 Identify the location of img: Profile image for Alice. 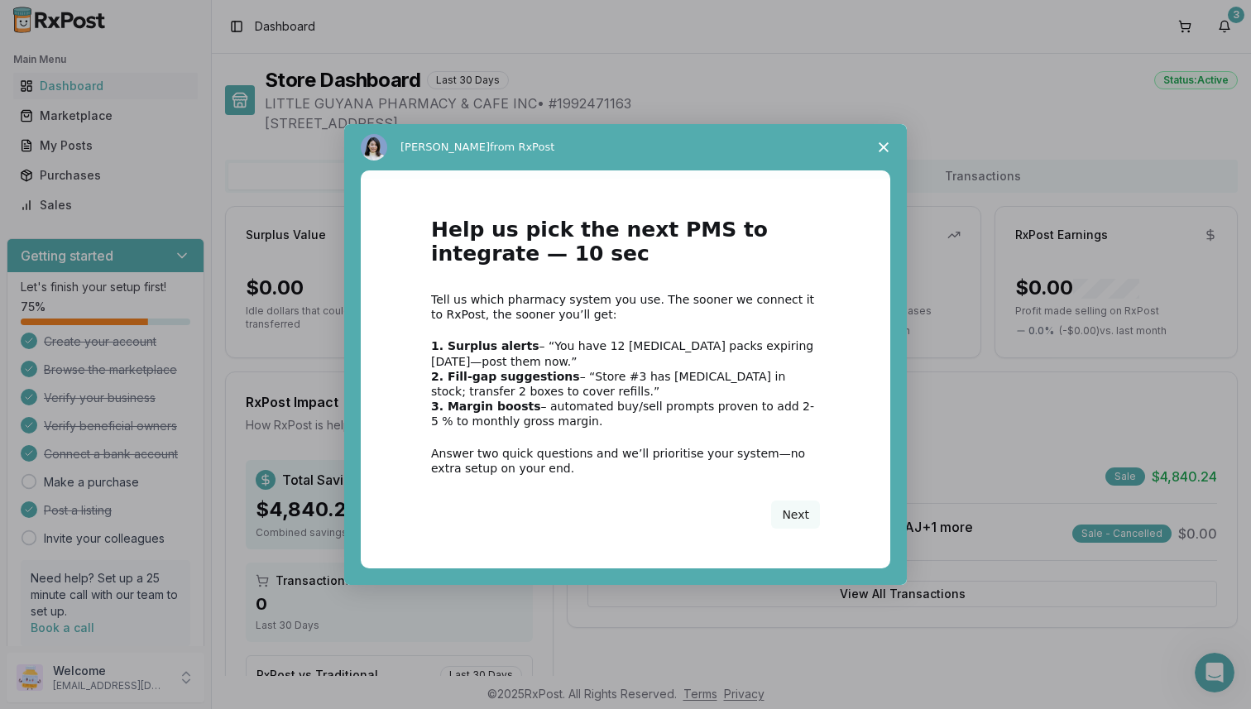
(374, 147).